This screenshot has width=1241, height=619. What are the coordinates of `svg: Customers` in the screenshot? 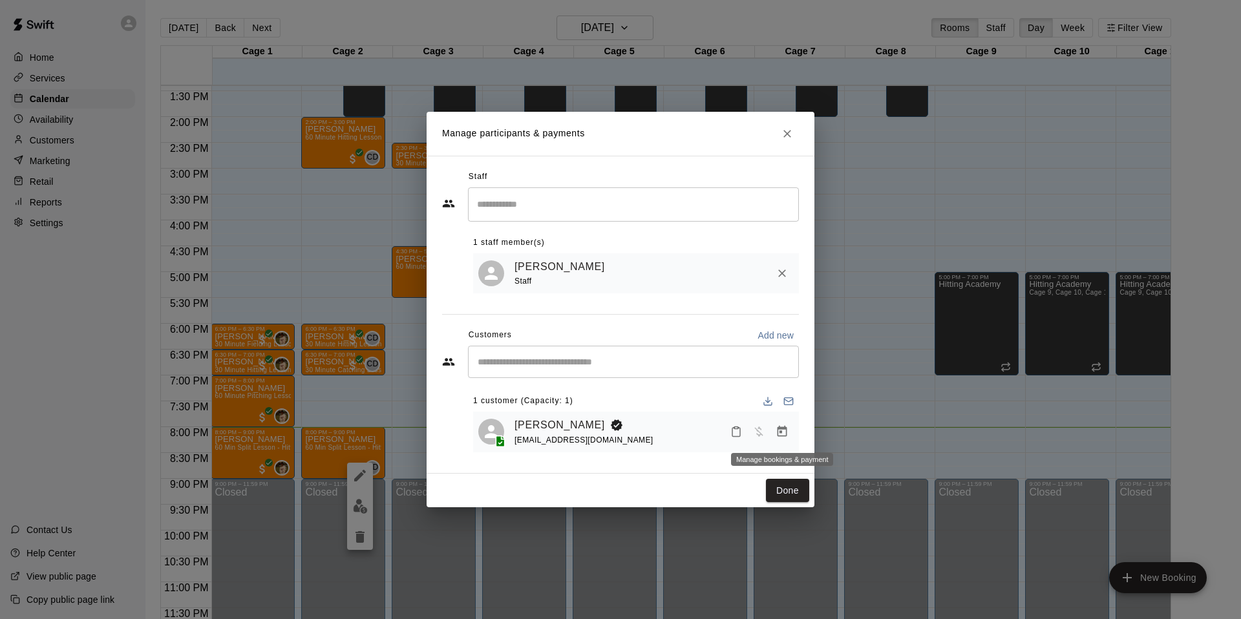 It's located at (449, 362).